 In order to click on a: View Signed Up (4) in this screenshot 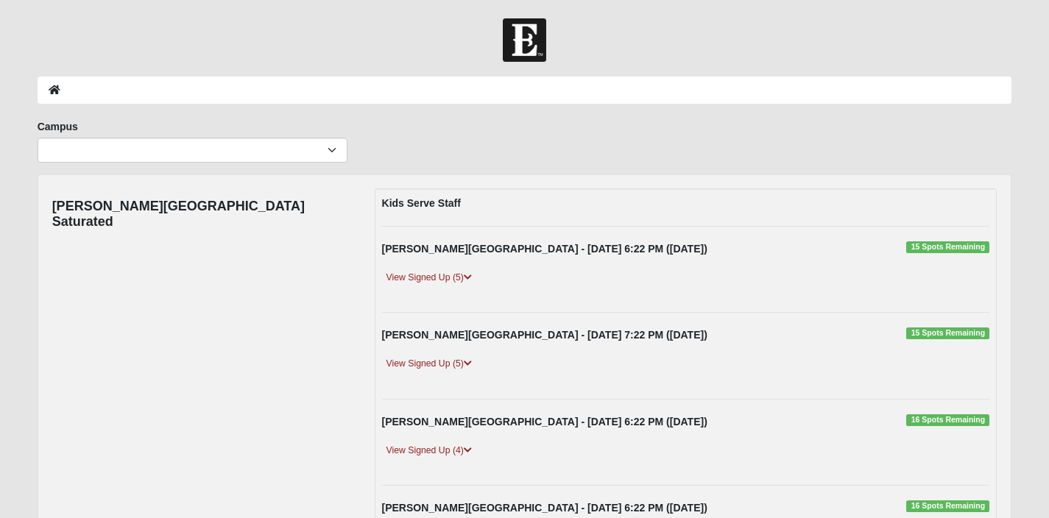, I will do `click(429, 451)`.